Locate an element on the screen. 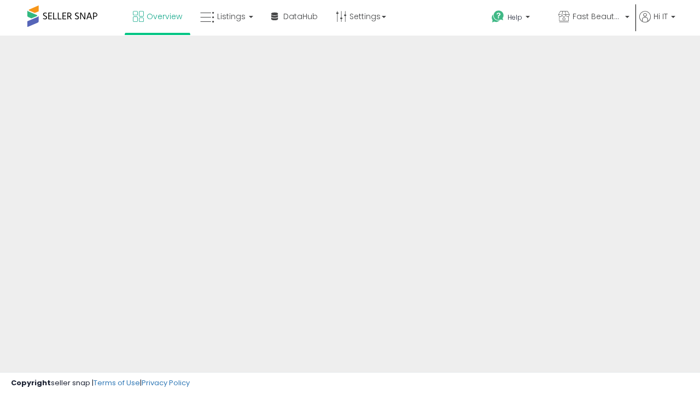 Image resolution: width=700 pixels, height=394 pixels. a: Help is located at coordinates (516, 19).